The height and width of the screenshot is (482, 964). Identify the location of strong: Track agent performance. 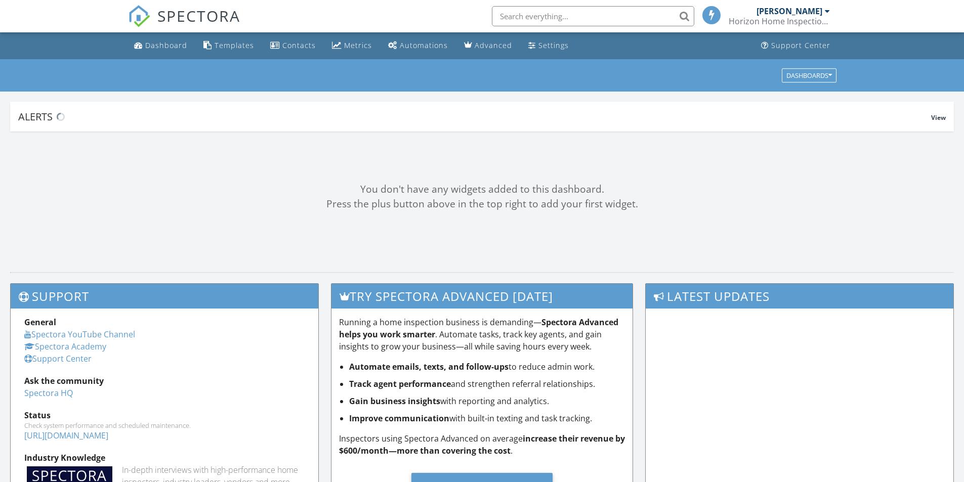
(400, 384).